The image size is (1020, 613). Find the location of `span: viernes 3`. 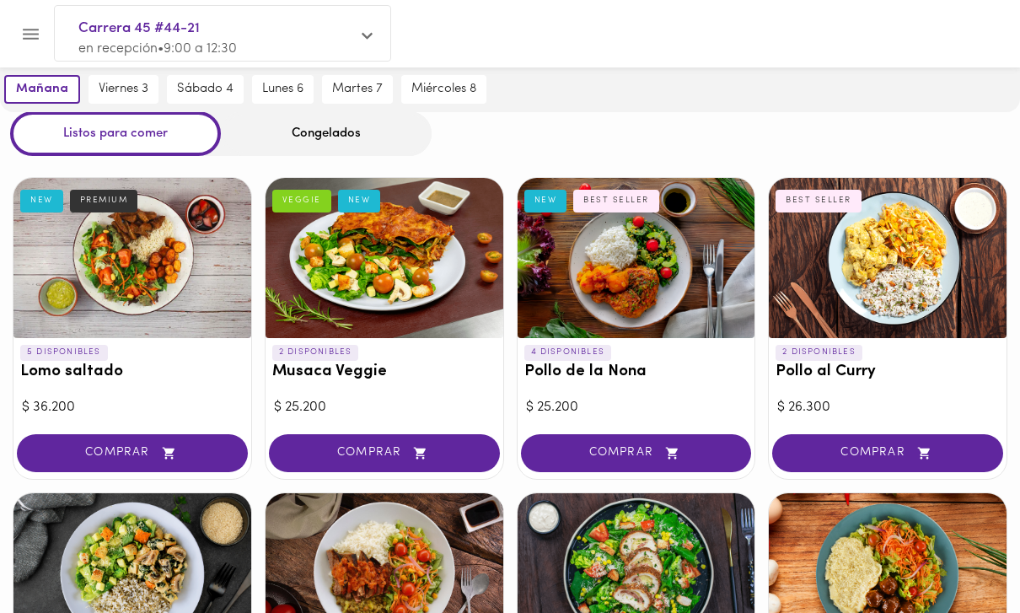

span: viernes 3 is located at coordinates (123, 89).